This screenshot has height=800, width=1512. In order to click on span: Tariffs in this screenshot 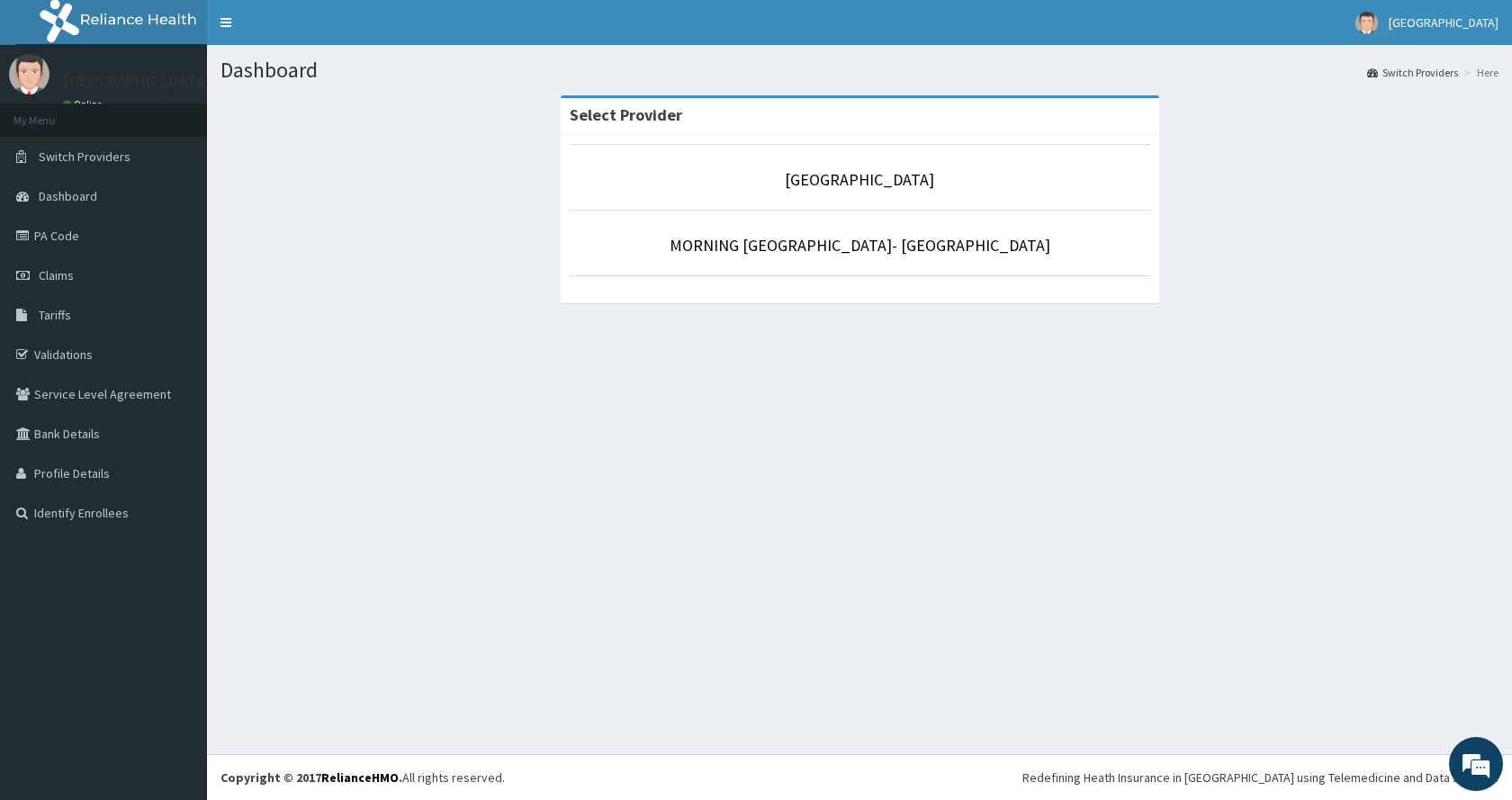, I will do `click(55, 315)`.